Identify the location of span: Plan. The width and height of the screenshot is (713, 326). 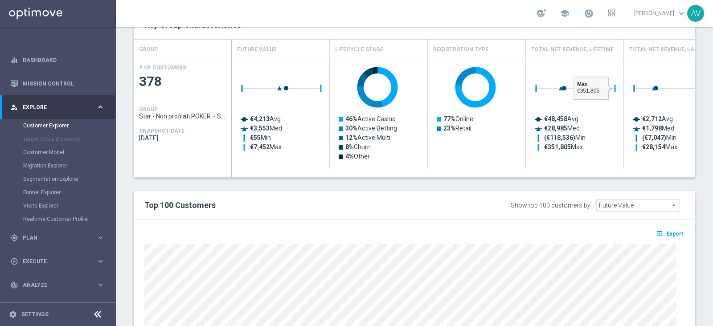
(59, 238).